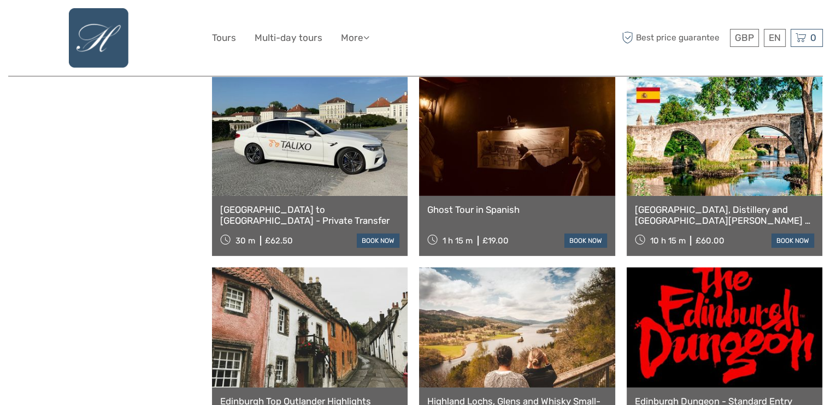  What do you see at coordinates (517, 210) in the screenshot?
I see `a: Ghost Tour in Spanish` at bounding box center [517, 210].